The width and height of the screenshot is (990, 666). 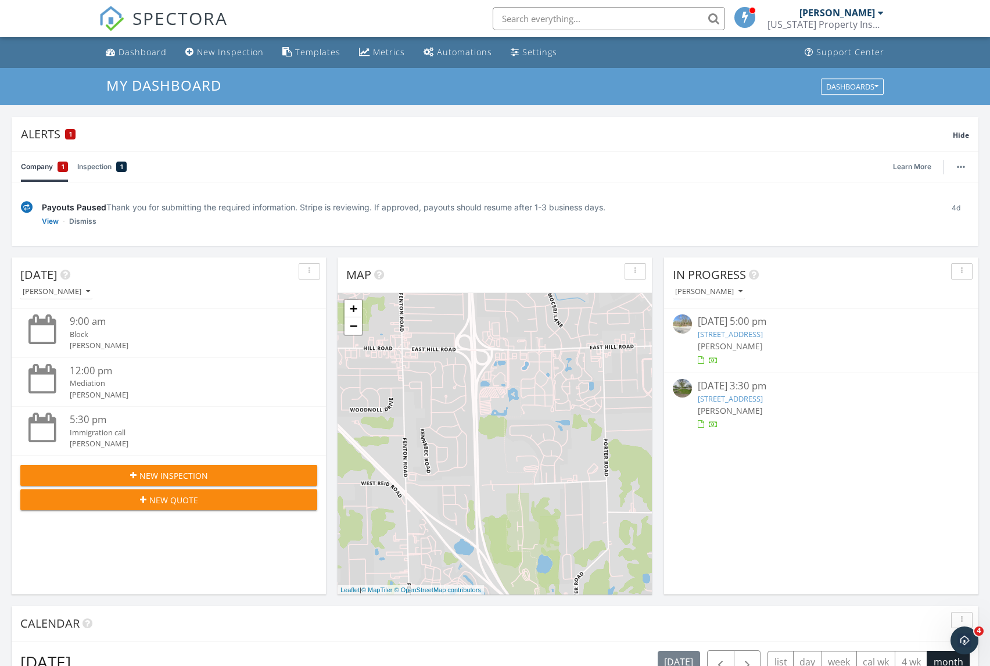 I want to click on a: Templates, so click(x=311, y=52).